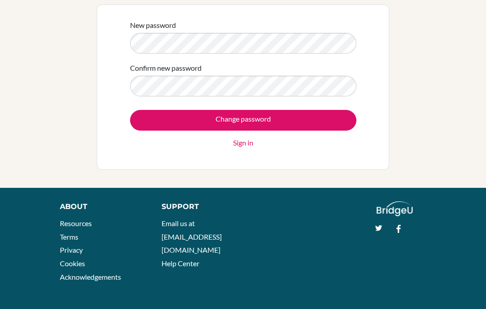  Describe the element at coordinates (76, 223) in the screenshot. I see `a: Resources` at that location.